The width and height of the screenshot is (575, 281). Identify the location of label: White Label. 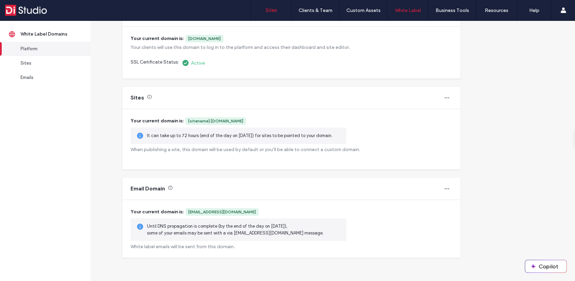
(408, 10).